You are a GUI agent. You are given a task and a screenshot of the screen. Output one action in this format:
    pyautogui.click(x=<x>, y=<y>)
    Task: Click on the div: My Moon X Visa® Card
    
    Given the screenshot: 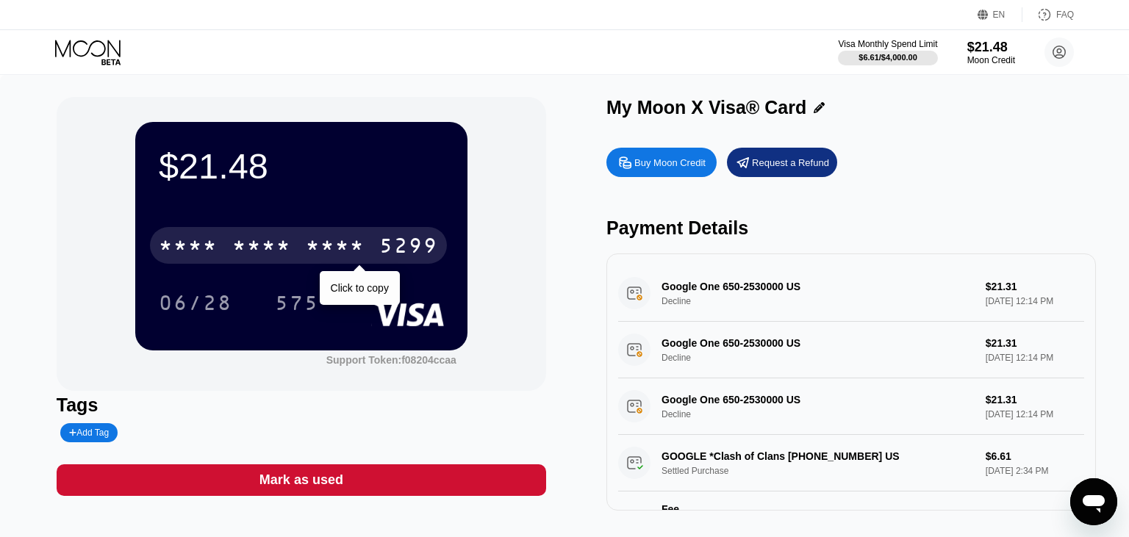 What is the action you would take?
    pyautogui.click(x=706, y=107)
    